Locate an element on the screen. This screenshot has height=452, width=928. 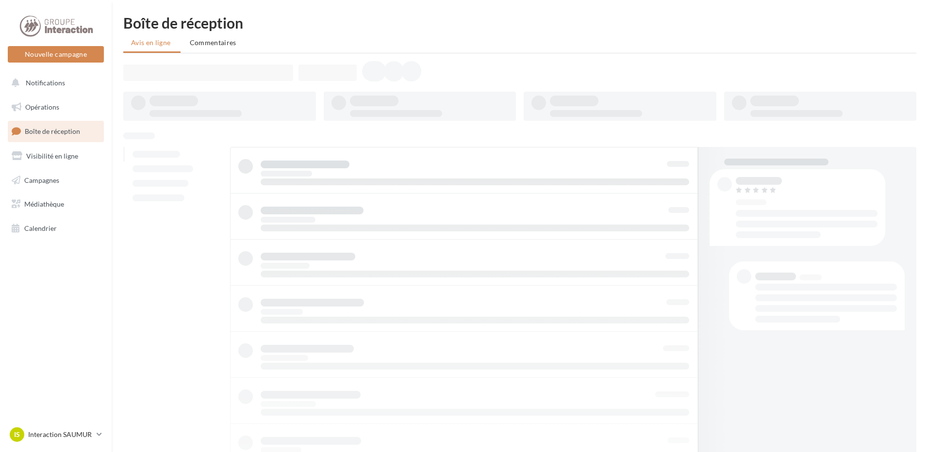
a: Visibilité en ligne is located at coordinates (56, 156).